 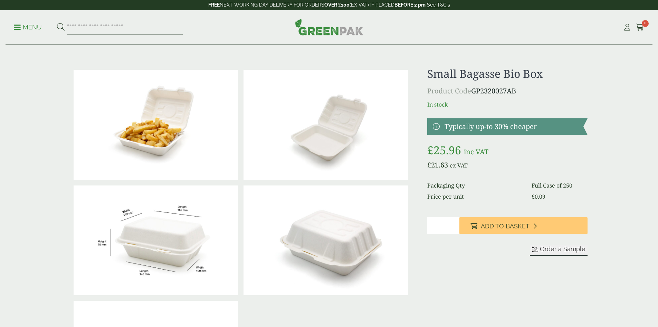 What do you see at coordinates (627, 27) in the screenshot?
I see `i: My Account` at bounding box center [627, 27].